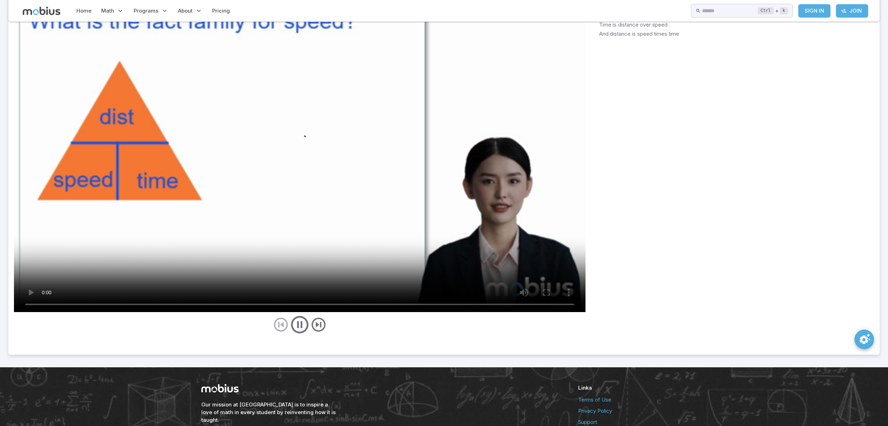  Describe the element at coordinates (865, 339) in the screenshot. I see `button: SpeedDial teaching preferences` at that location.